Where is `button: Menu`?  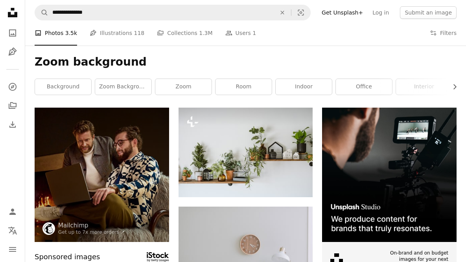 button: Menu is located at coordinates (13, 250).